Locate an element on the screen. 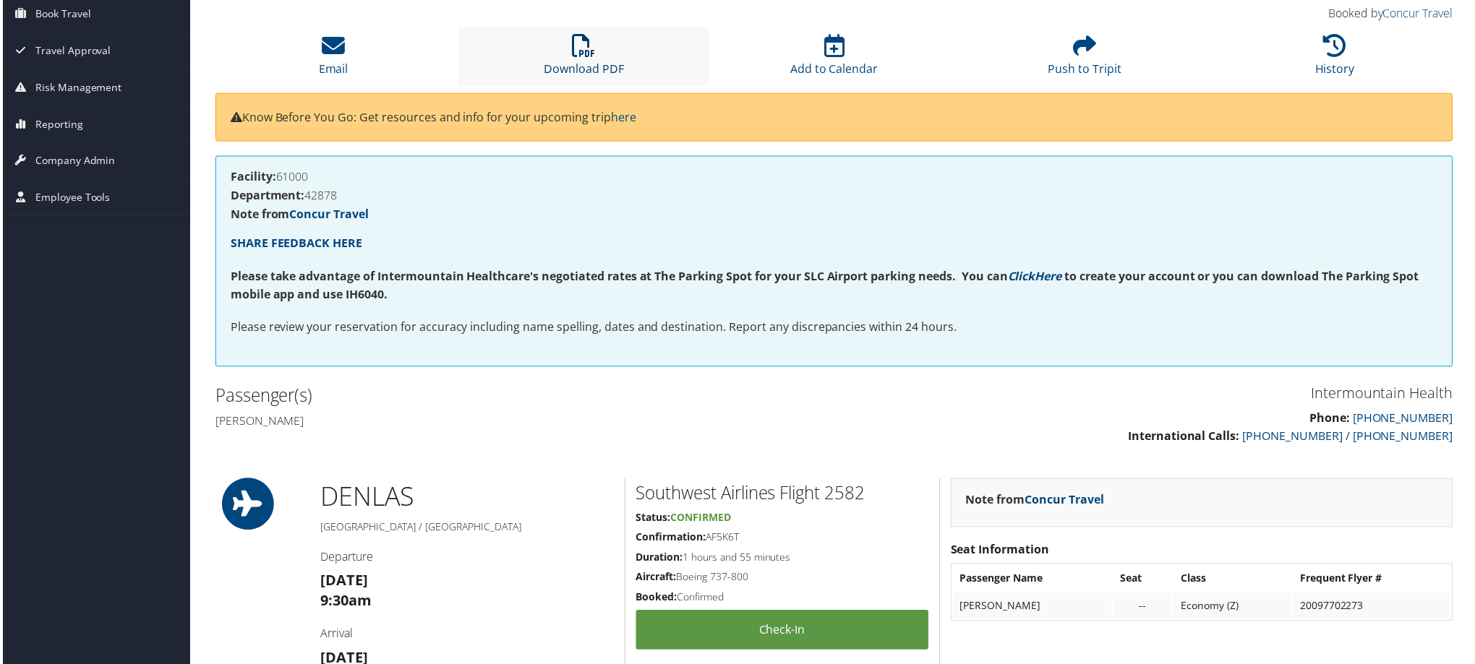 The width and height of the screenshot is (1475, 664). strong: Aircraft: is located at coordinates (656, 578).